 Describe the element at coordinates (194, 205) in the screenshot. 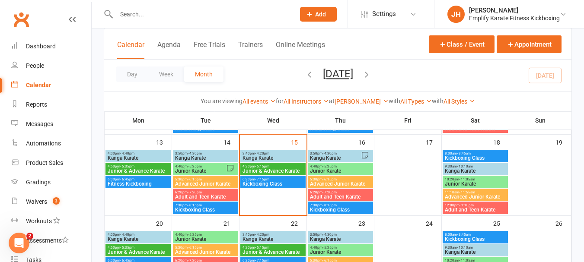

I see `span: - 8:15pm` at that location.